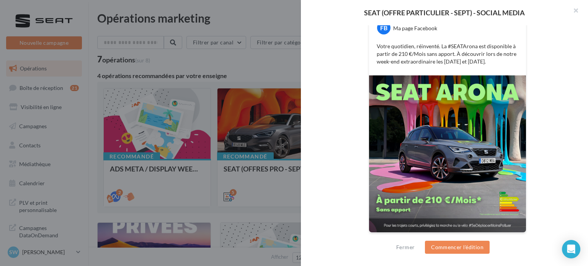 The image size is (588, 266). Describe the element at coordinates (444, 13) in the screenshot. I see `div: SEAT (OFFRE PARTICULIER - SEPT) - SOCIAL MEDIA` at that location.